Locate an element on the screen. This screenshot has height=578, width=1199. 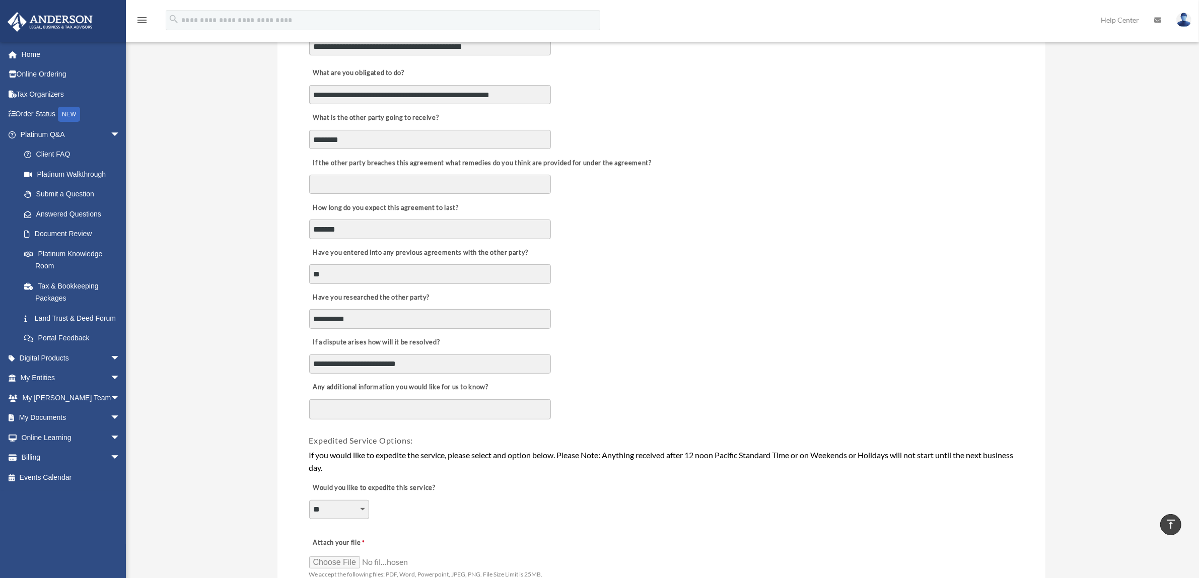
div: If you would like to expedite the service, please select and option below. Please Note: Anything ... is located at coordinates (661, 461).